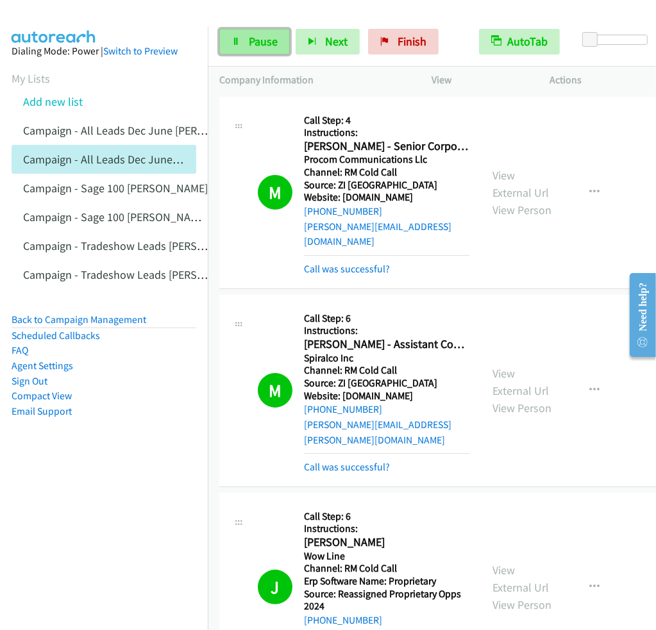  I want to click on h5: Call Step: 4, so click(387, 121).